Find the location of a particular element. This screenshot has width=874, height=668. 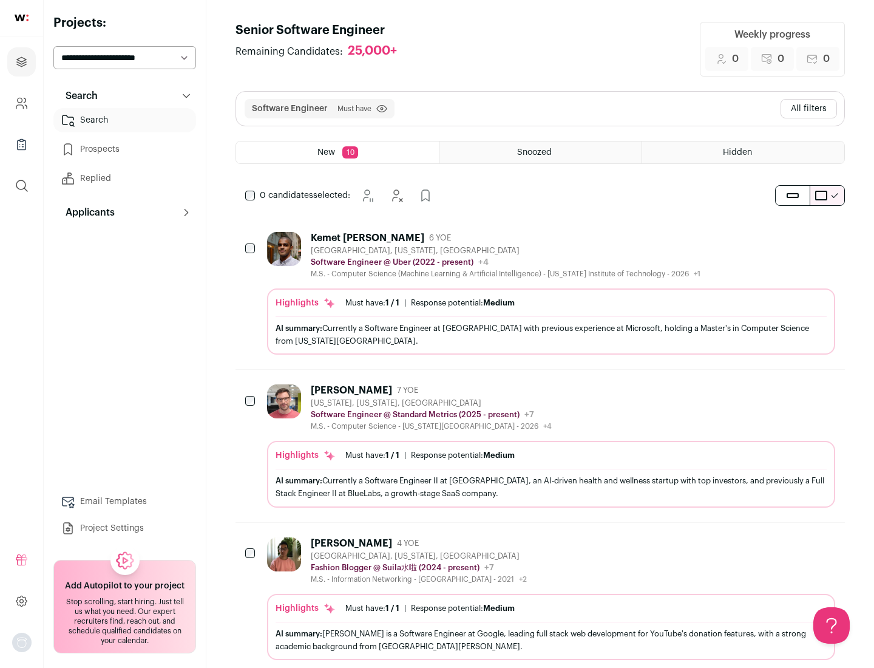

span: 10 is located at coordinates (350, 152).